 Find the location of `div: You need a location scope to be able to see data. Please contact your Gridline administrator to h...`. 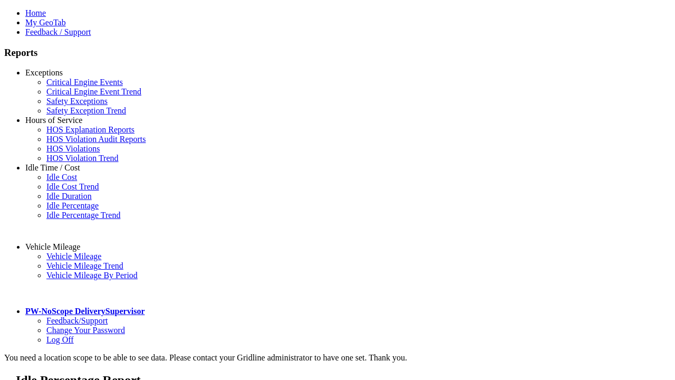

div: You need a location scope to be able to see data. Please contact your Gridline administrator to h... is located at coordinates (337, 357).